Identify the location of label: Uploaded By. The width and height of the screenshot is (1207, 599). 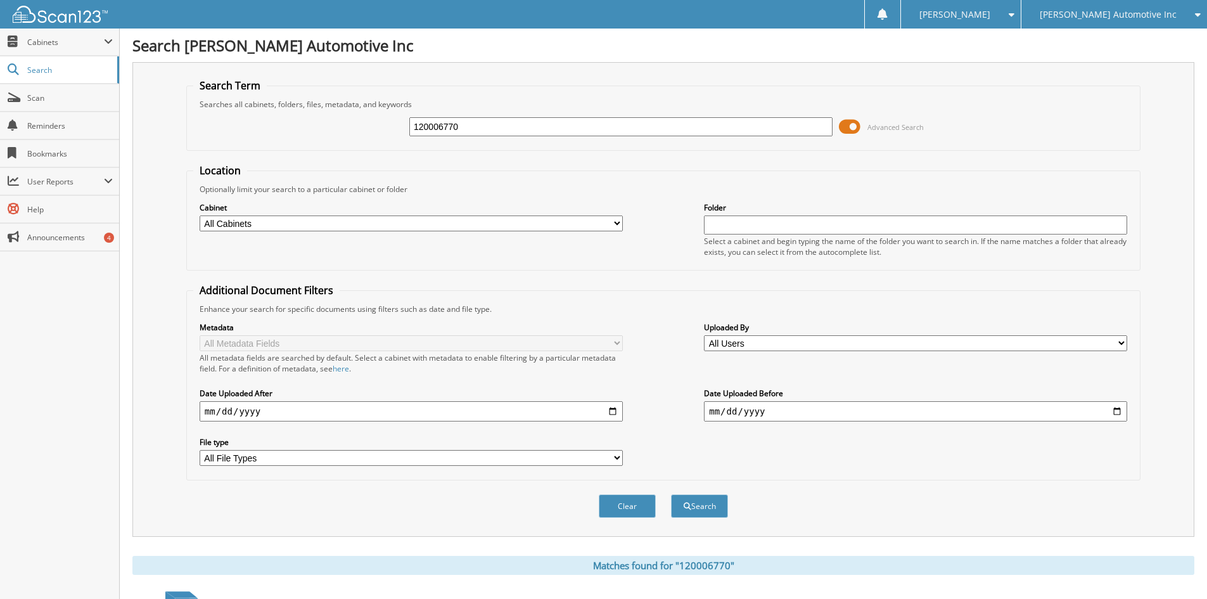
(915, 327).